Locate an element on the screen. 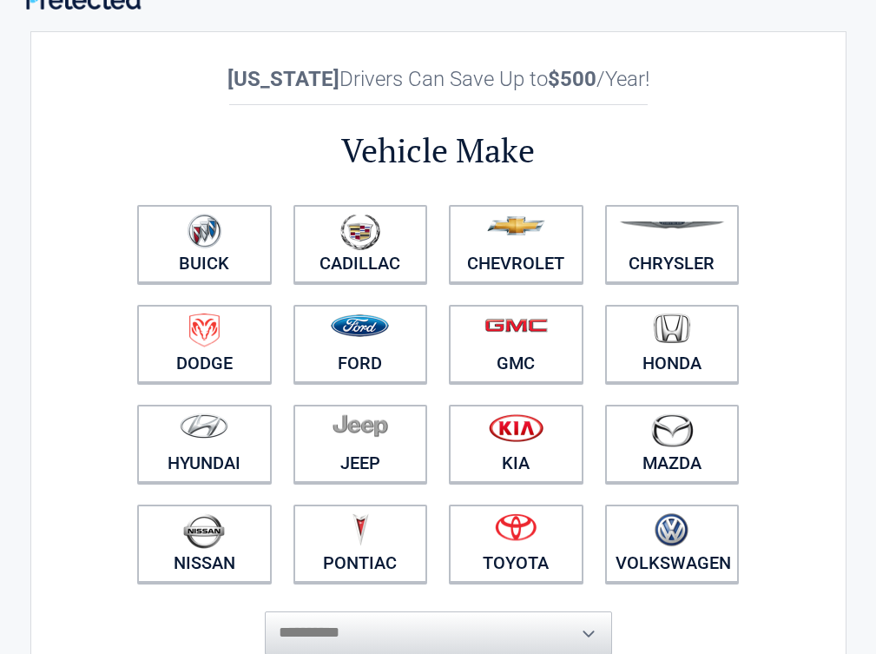 The height and width of the screenshot is (654, 876). a: Honda is located at coordinates (672, 344).